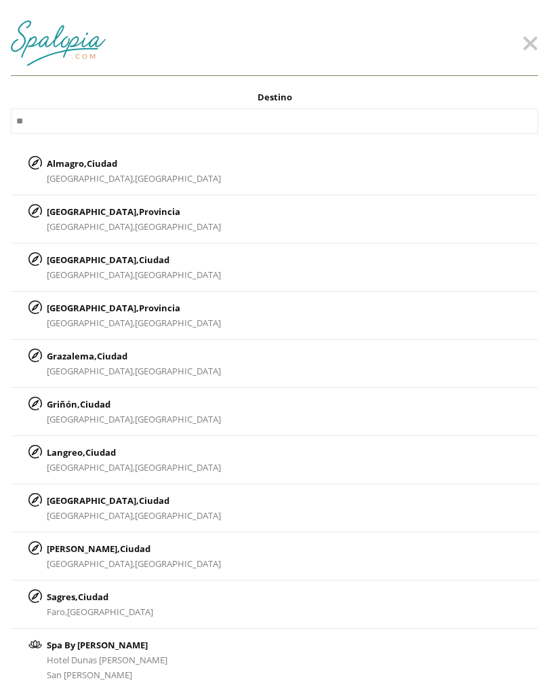 The image size is (549, 685). What do you see at coordinates (134, 163) in the screenshot?
I see `p: Almagro,` at bounding box center [134, 163].